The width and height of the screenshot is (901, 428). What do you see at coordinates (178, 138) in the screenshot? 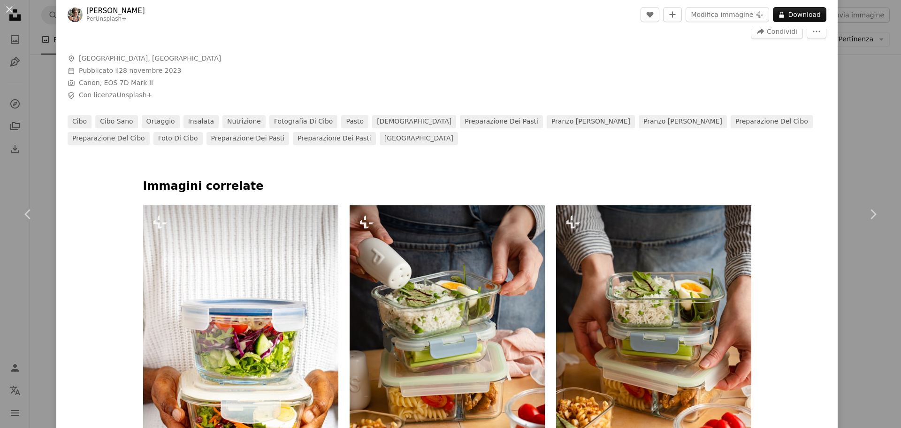
I see `a: foto di cibo` at bounding box center [178, 138].